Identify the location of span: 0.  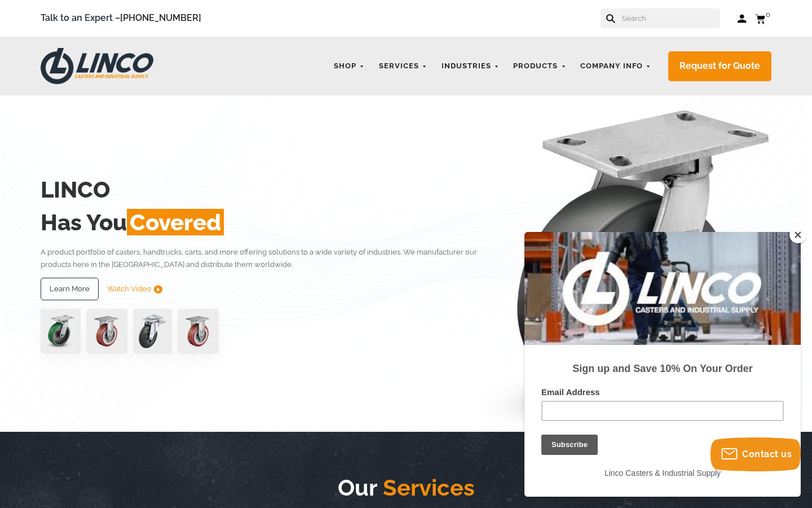
(768, 14).